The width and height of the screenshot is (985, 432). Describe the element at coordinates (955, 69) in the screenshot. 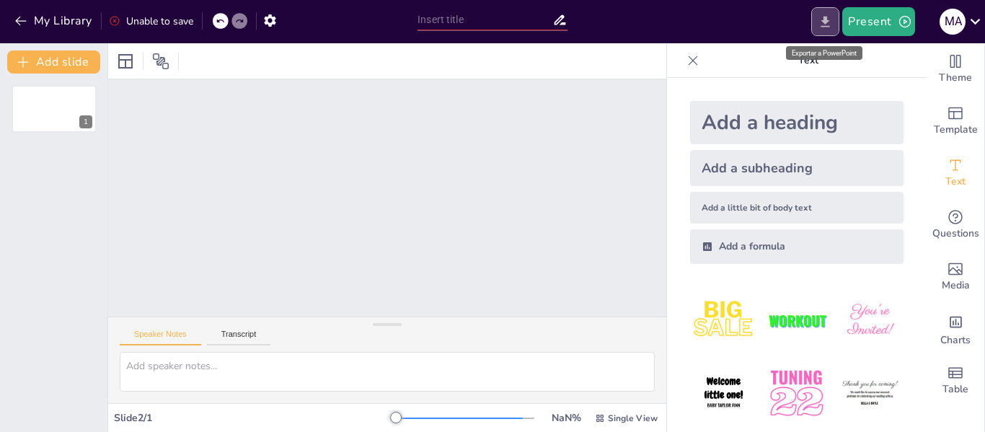

I see `div: Change the overall theme` at that location.